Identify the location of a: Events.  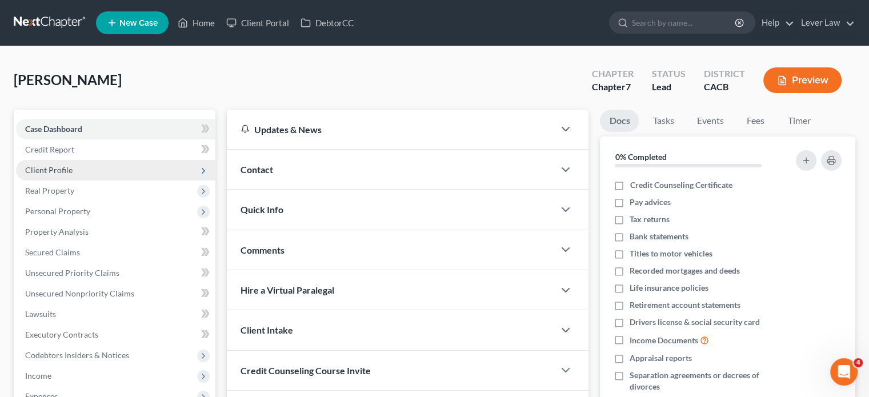
(709, 120).